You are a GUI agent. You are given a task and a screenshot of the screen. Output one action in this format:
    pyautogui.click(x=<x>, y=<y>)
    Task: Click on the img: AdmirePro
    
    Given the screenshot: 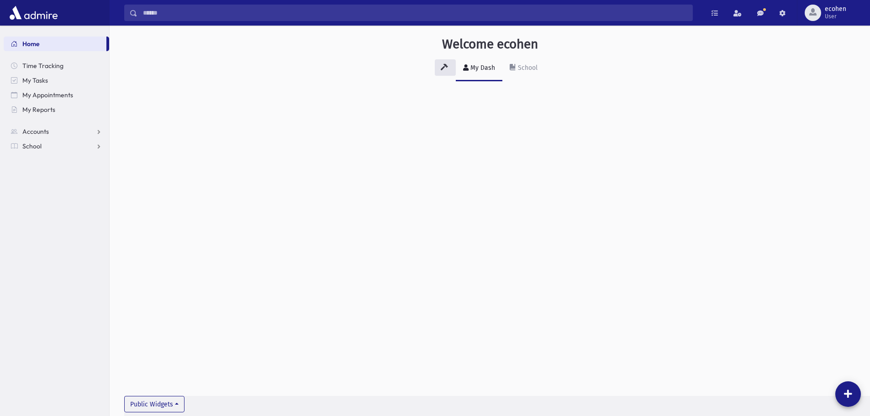 What is the action you would take?
    pyautogui.click(x=33, y=13)
    